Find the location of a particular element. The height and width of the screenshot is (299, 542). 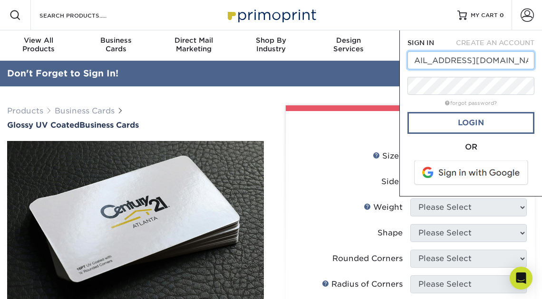

h1: Business Cards is located at coordinates (135, 125).